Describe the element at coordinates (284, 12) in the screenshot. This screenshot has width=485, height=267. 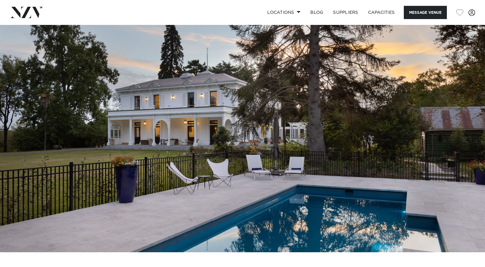
I see `a: Locations` at that location.